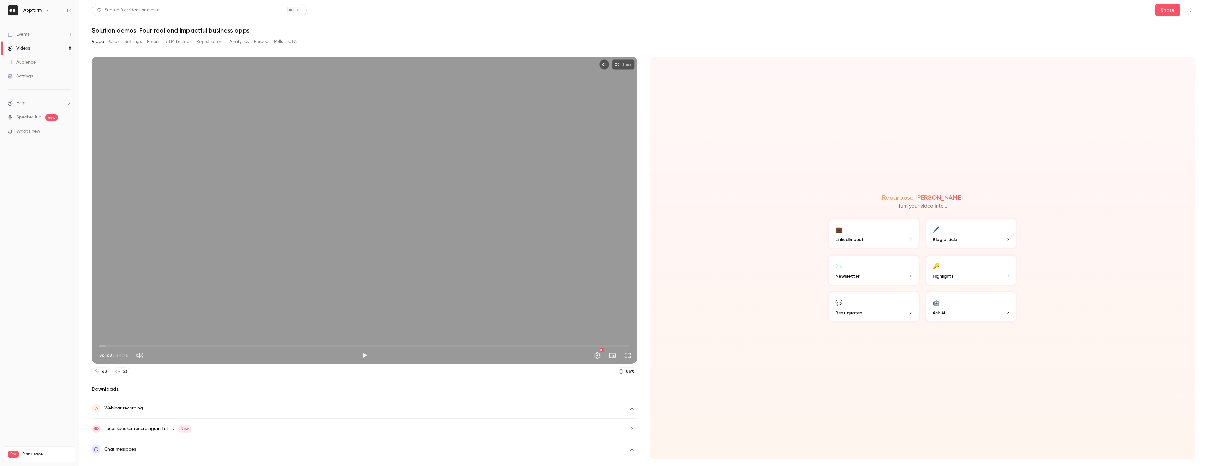  I want to click on div: Play, so click(365, 356).